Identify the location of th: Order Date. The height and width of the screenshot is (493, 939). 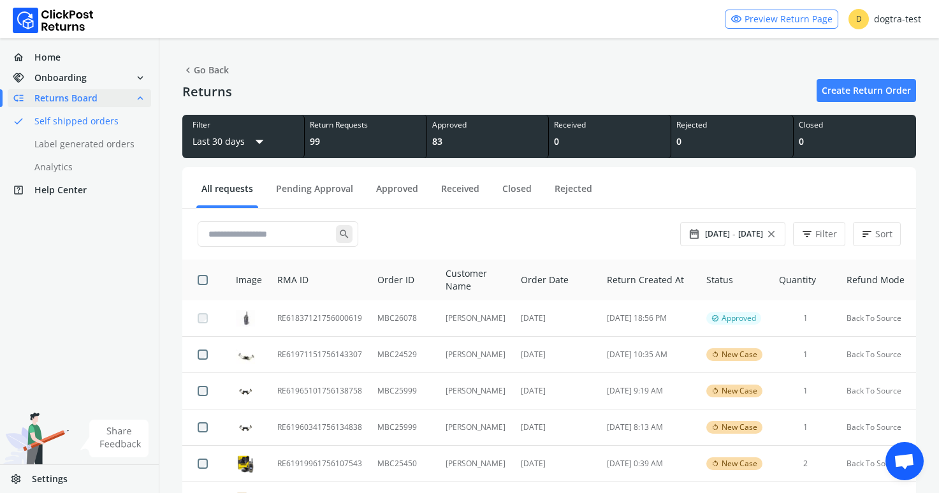
(556, 280).